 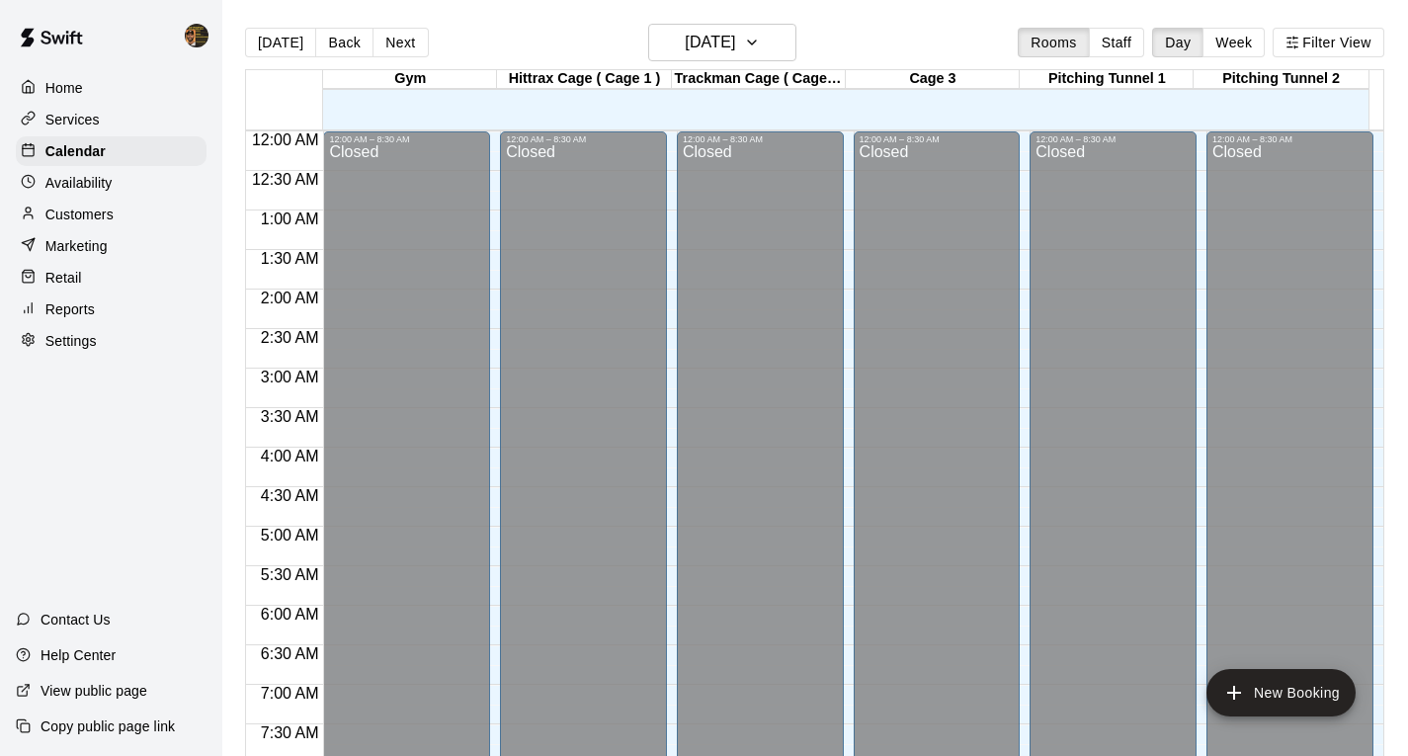 What do you see at coordinates (290, 653) in the screenshot?
I see `span: 6:30 AM` at bounding box center [290, 653].